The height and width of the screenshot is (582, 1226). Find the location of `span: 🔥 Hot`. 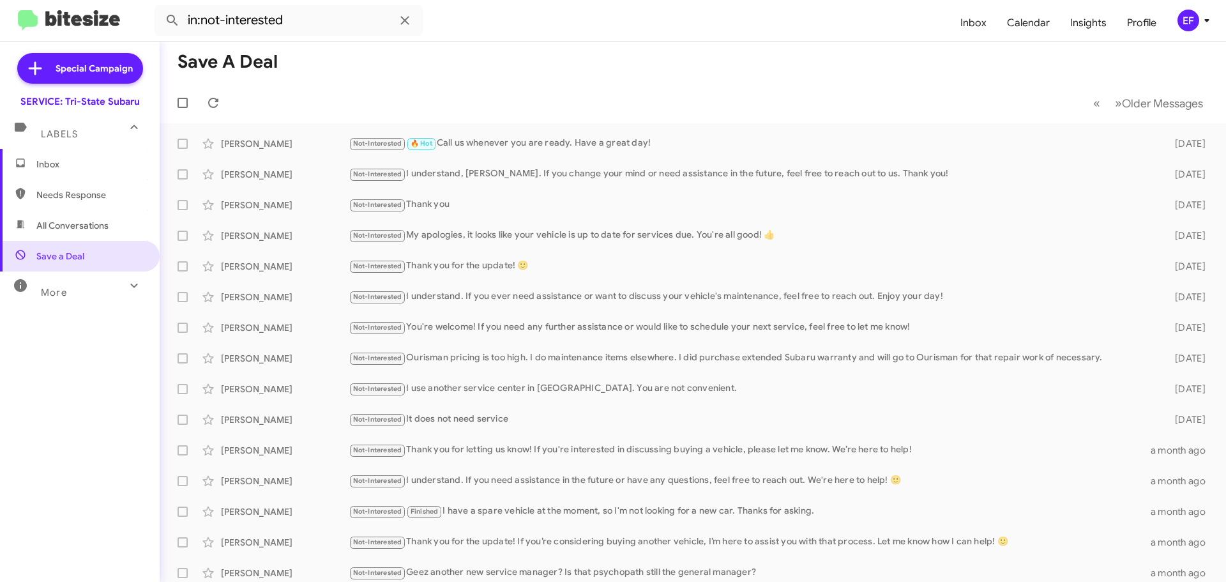

span: 🔥 Hot is located at coordinates (421, 143).